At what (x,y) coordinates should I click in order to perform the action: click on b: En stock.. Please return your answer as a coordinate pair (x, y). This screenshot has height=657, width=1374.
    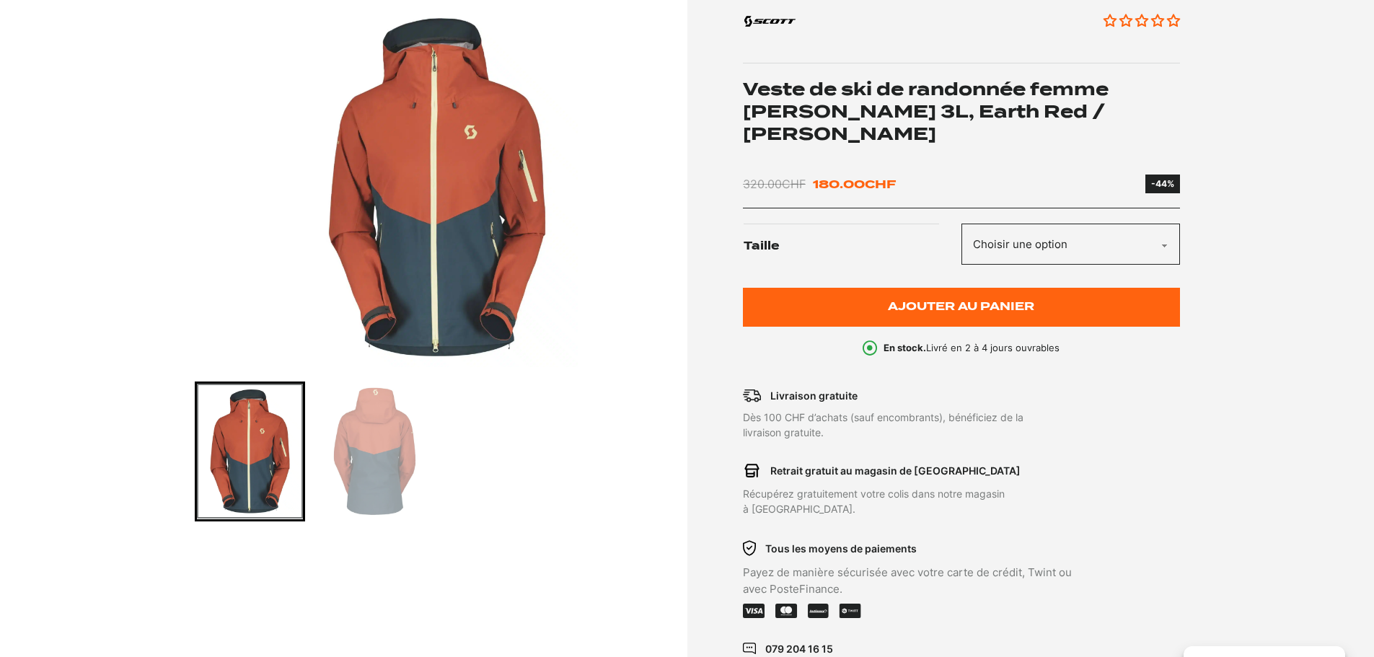
    Looking at the image, I should click on (904, 348).